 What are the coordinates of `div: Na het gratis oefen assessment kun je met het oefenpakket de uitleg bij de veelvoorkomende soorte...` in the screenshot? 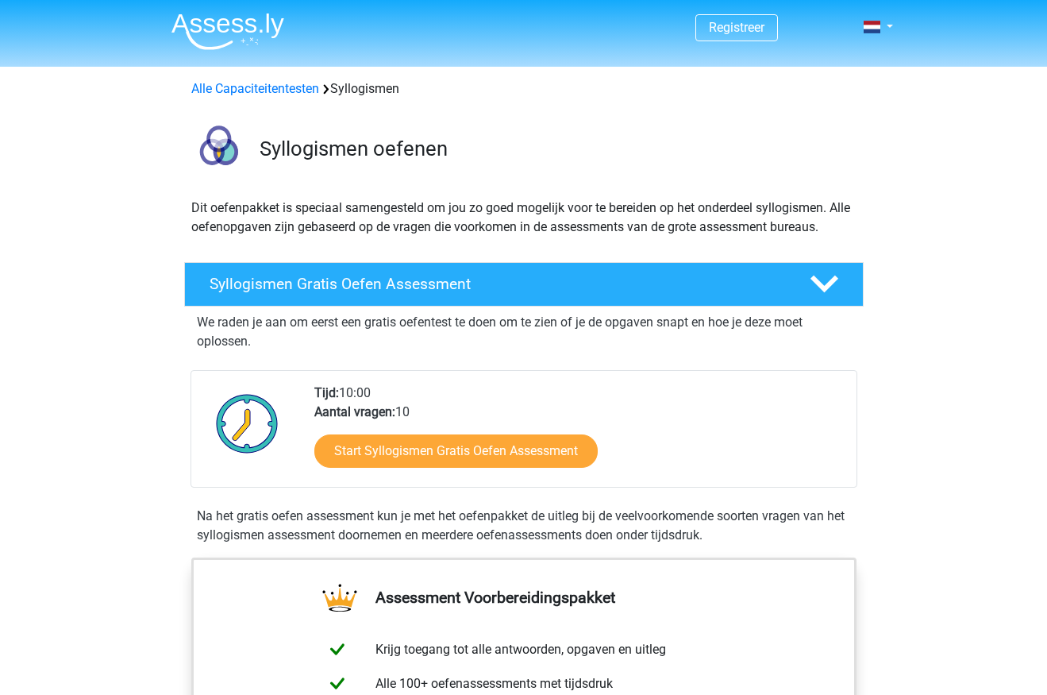 It's located at (524, 525).